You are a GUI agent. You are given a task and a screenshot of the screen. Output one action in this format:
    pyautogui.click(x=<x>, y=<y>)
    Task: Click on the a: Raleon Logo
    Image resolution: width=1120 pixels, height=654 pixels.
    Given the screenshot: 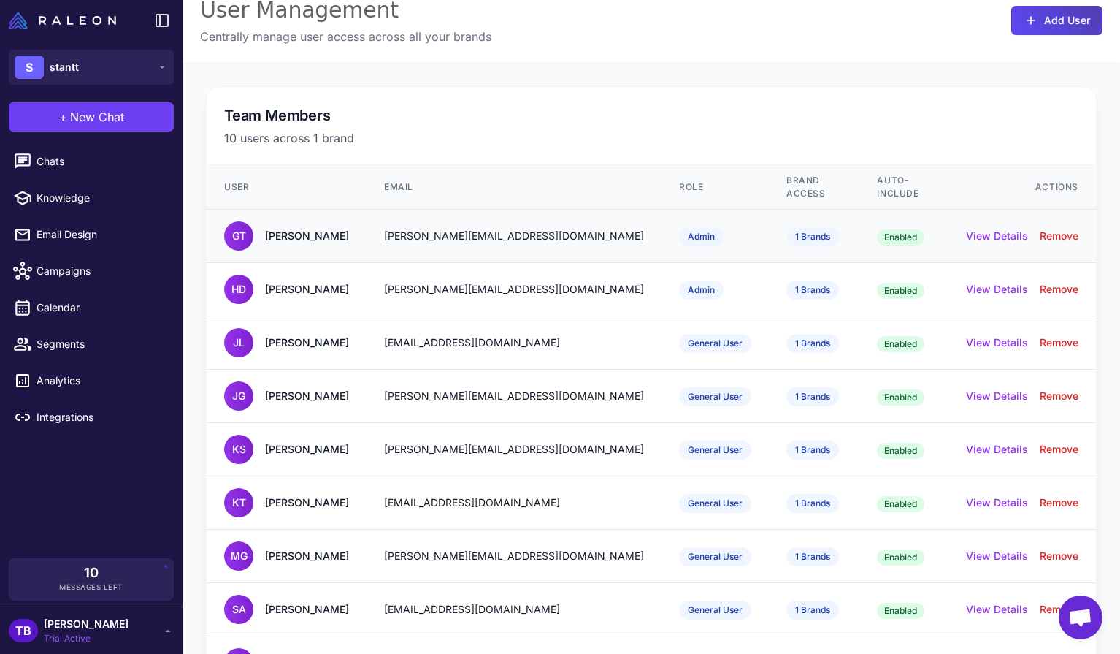 What is the action you would take?
    pyautogui.click(x=65, y=20)
    